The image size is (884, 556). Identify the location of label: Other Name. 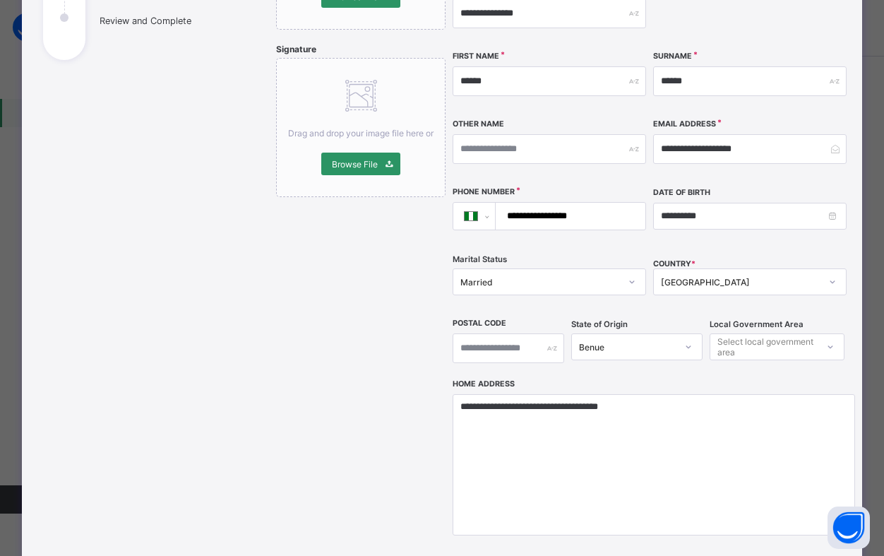
(478, 124).